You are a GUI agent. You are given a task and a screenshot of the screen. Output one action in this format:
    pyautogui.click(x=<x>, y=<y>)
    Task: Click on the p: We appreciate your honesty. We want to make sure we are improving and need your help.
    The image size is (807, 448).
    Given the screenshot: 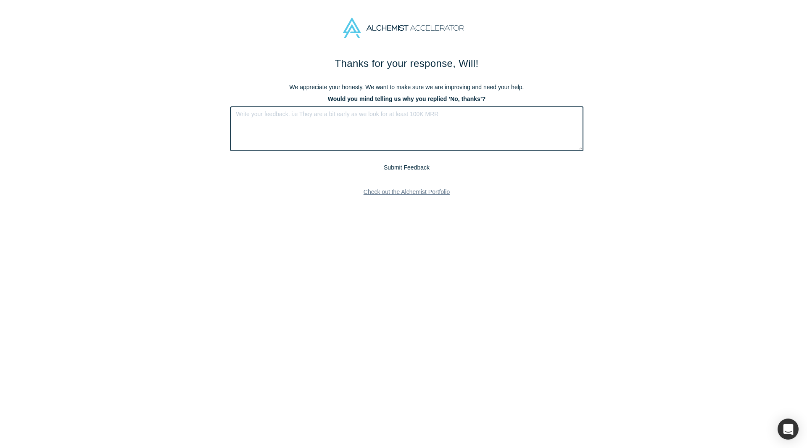 What is the action you would take?
    pyautogui.click(x=407, y=87)
    